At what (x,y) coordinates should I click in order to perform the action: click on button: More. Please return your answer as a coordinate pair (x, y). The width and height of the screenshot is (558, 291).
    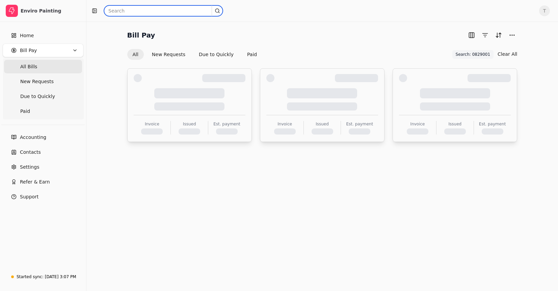
    Looking at the image, I should click on (512, 35).